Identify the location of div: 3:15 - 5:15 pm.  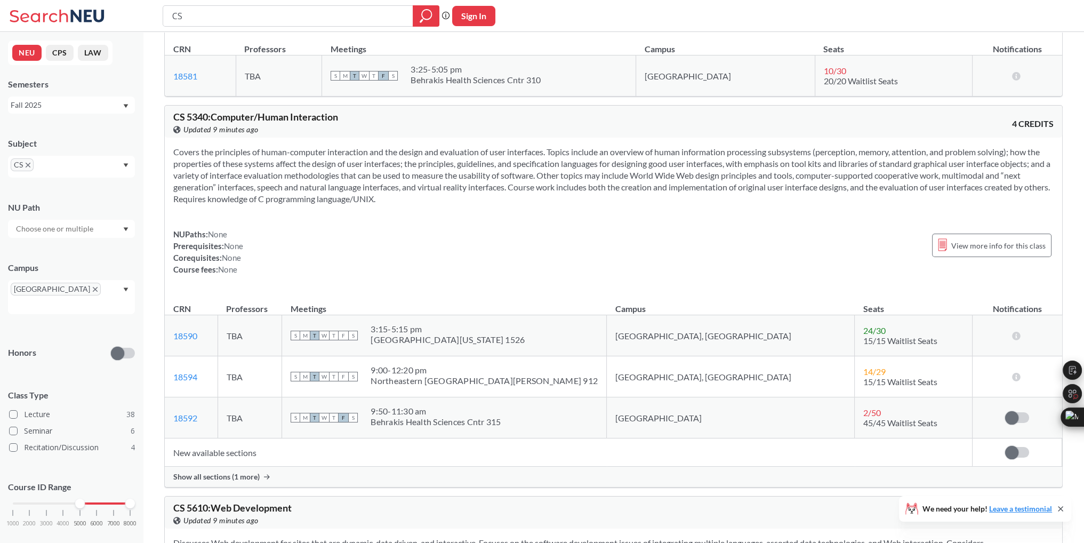
(448, 329).